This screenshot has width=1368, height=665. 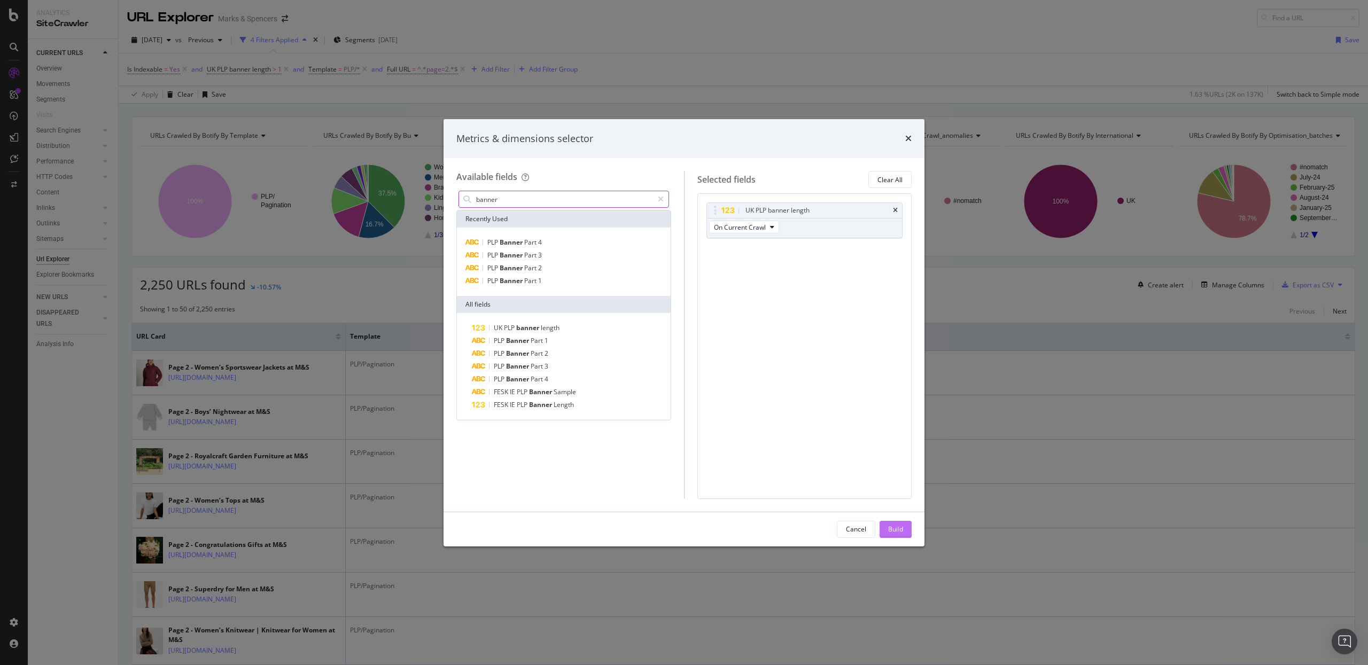 What do you see at coordinates (565, 392) in the screenshot?
I see `span: Sample` at bounding box center [565, 392].